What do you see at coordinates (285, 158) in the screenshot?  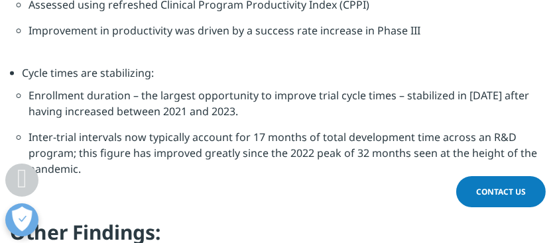 I see `li: Inter-trial intervals now typically account for 17 months of total development time across an R&D...` at bounding box center [285, 158].